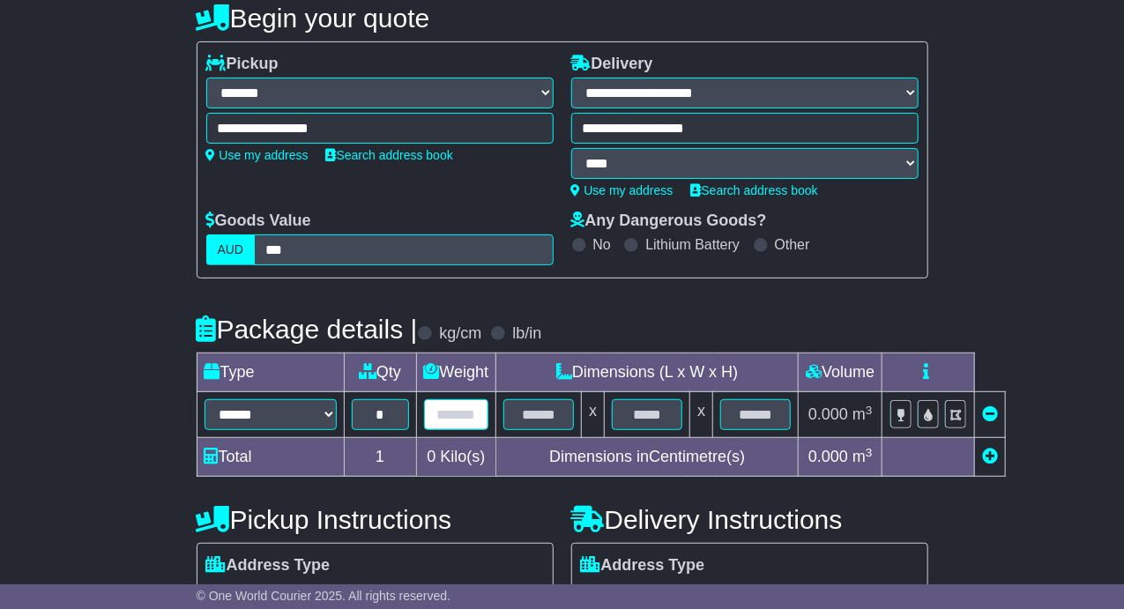  I want to click on td: Weight, so click(456, 373).